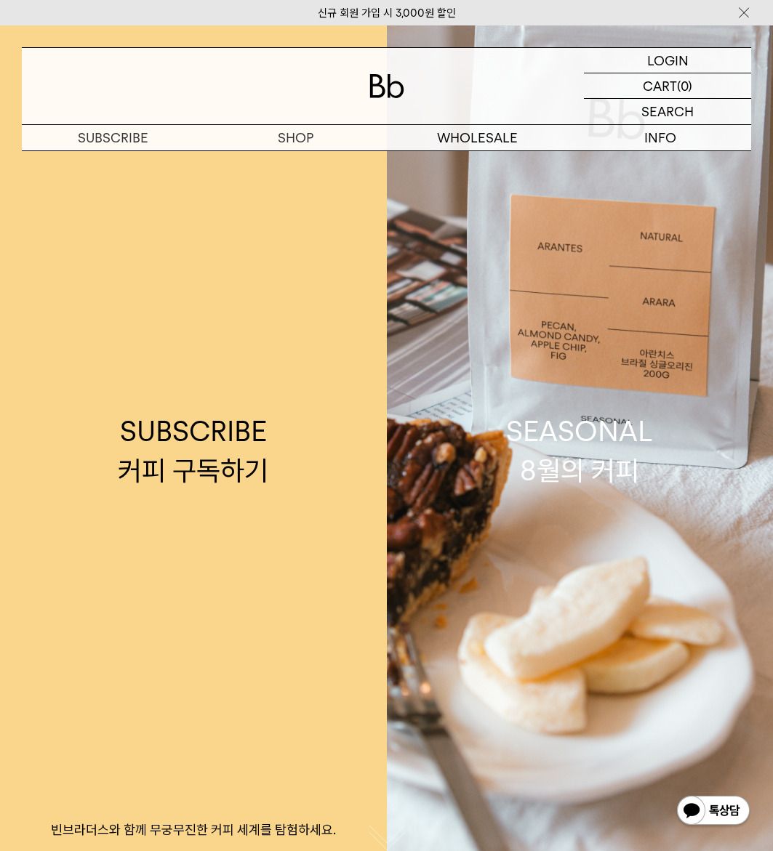  Describe the element at coordinates (113, 137) in the screenshot. I see `a: SUBSCRIBE` at that location.